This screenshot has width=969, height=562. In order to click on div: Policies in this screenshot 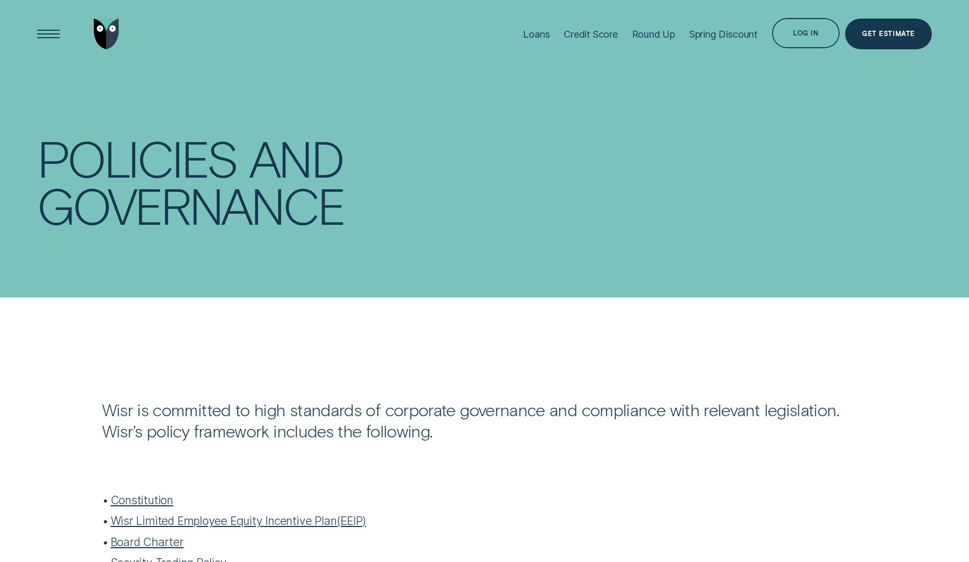, I will do `click(137, 157)`.